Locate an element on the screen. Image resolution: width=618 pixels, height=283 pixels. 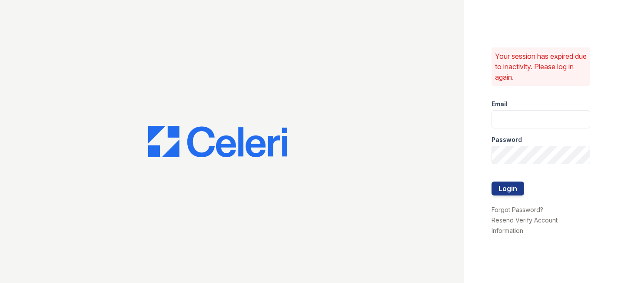
img: CE_Logo_Blue-a8612792a0a2168367f1c8372b55b34899dd931a85d93a1a3d3e32e68fde9ad4.png is located at coordinates (218, 141).